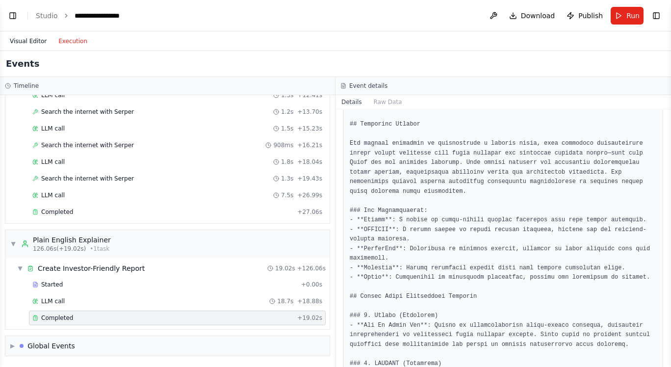 This screenshot has width=671, height=367. I want to click on nav: breadcrumb, so click(85, 16).